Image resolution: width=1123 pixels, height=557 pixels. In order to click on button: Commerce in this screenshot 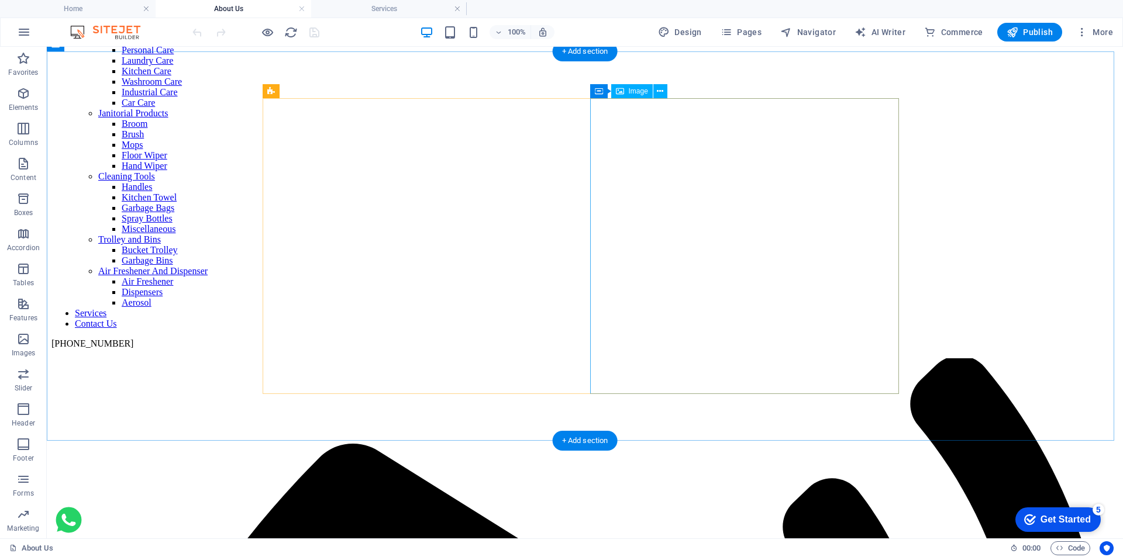, I will do `click(953, 32)`.